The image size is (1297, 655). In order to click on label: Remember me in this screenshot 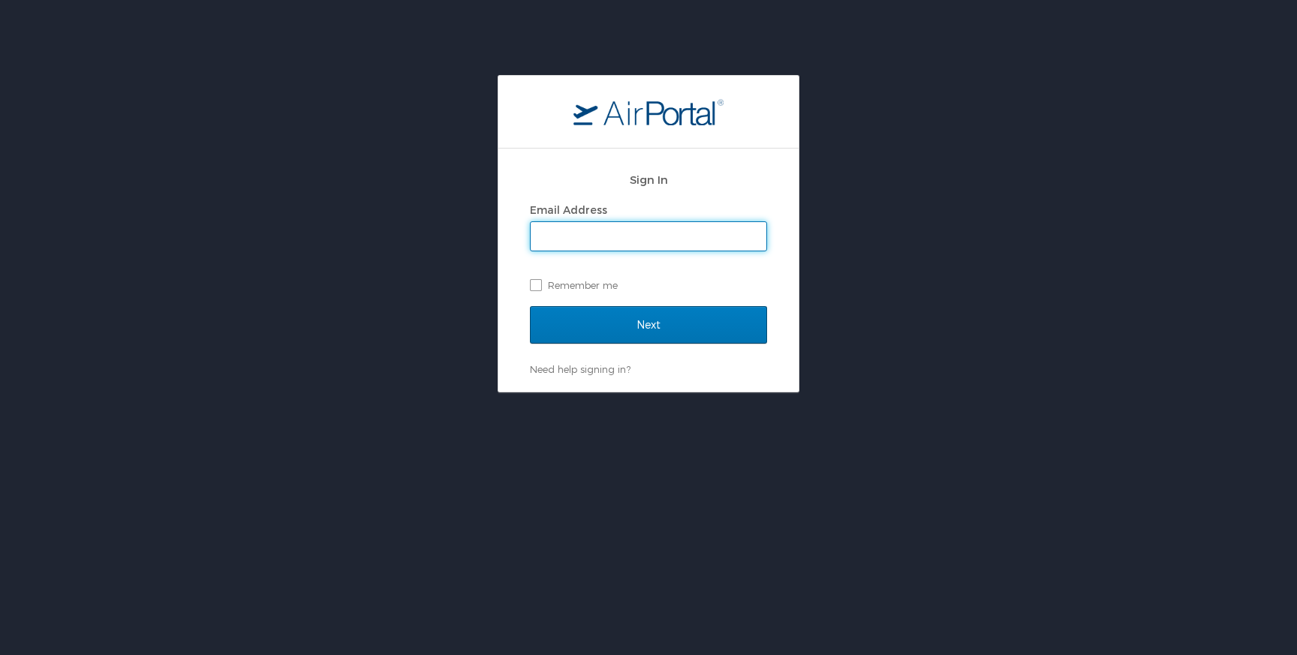, I will do `click(649, 285)`.